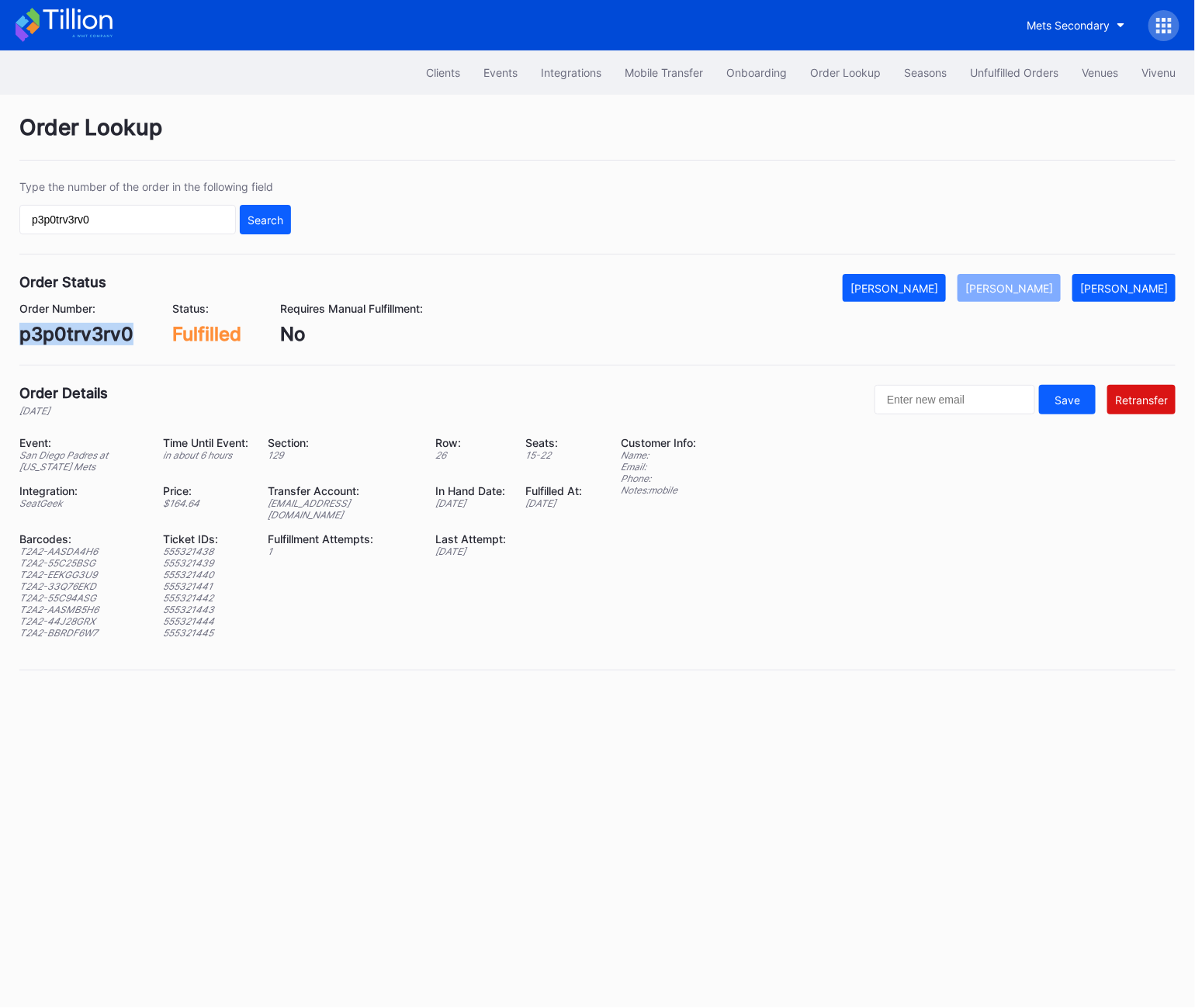  What do you see at coordinates (205, 563) in the screenshot?
I see `div: 555321439` at bounding box center [205, 563].